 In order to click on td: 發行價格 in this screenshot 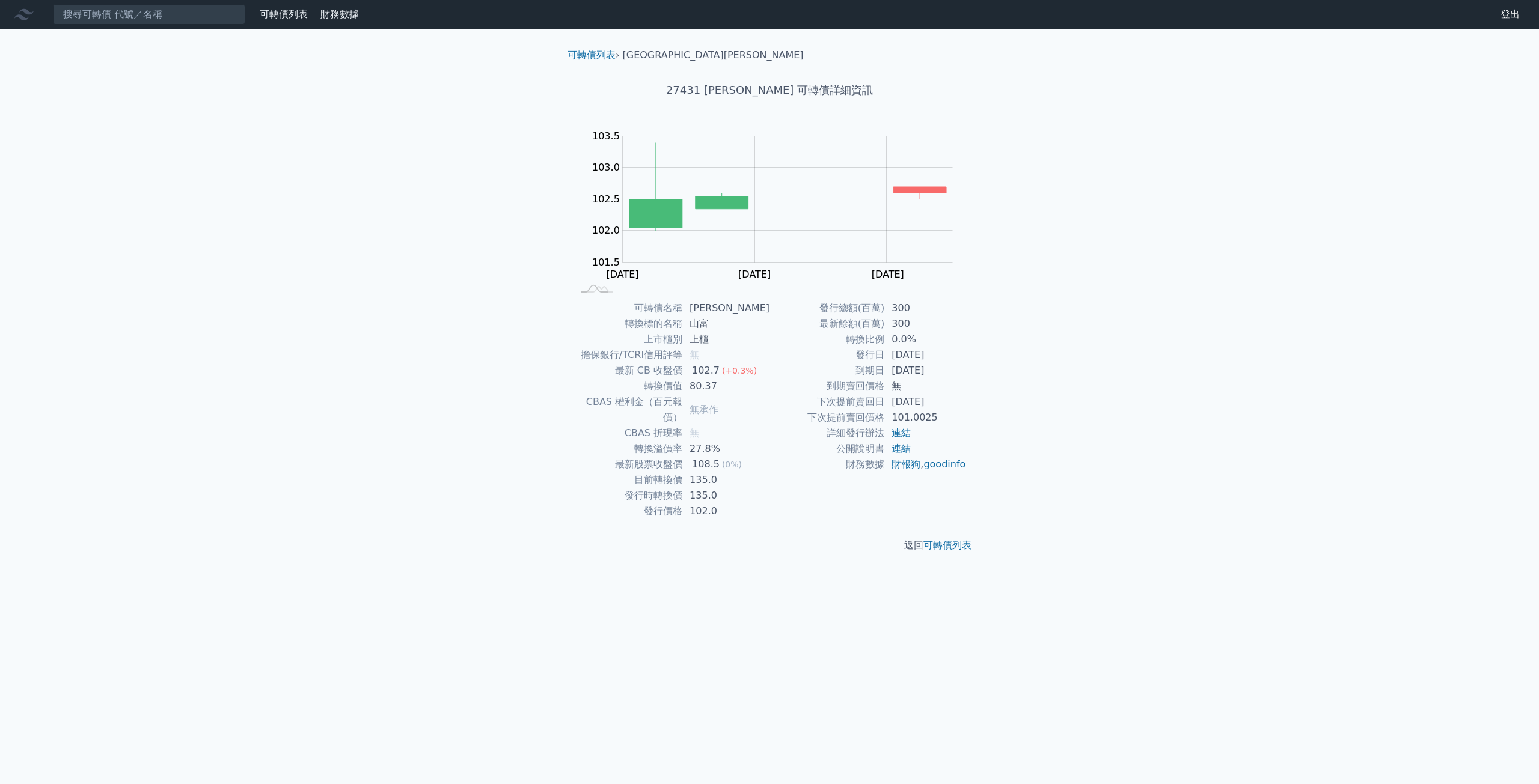, I will do `click(627, 512)`.